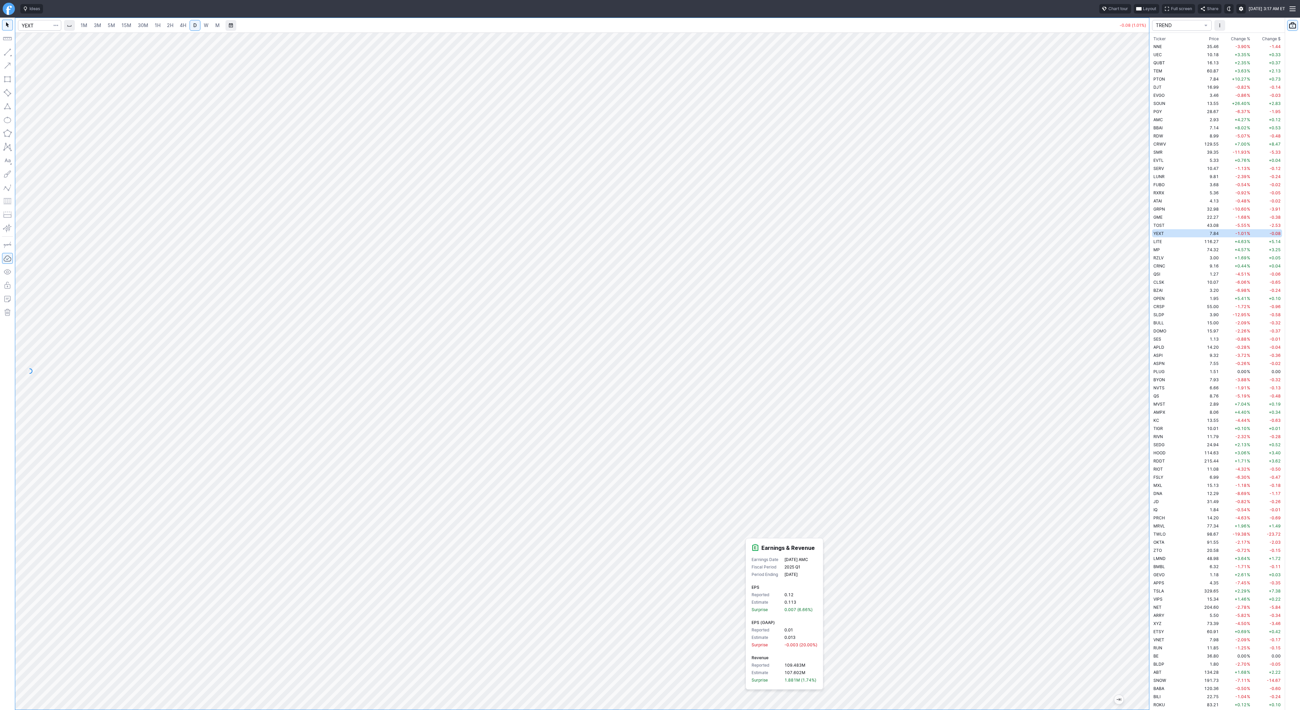  I want to click on span: RDW, so click(1158, 136).